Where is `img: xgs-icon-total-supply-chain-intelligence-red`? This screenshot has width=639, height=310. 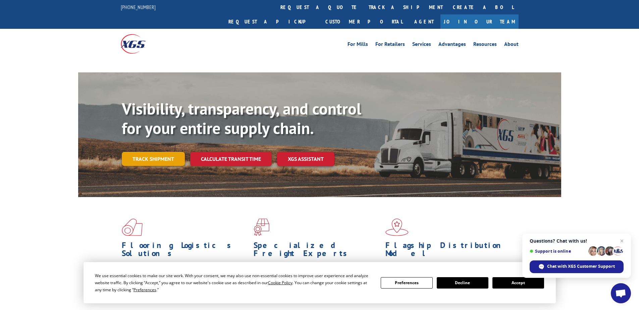
img: xgs-icon-total-supply-chain-intelligence-red is located at coordinates (132, 227).